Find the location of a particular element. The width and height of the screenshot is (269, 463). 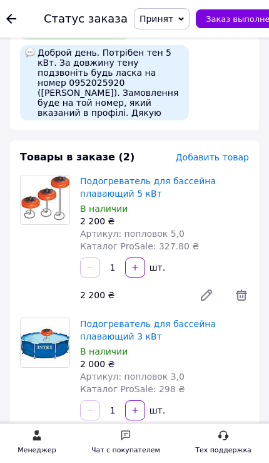

span: Товары в заказе (2) is located at coordinates (77, 157).